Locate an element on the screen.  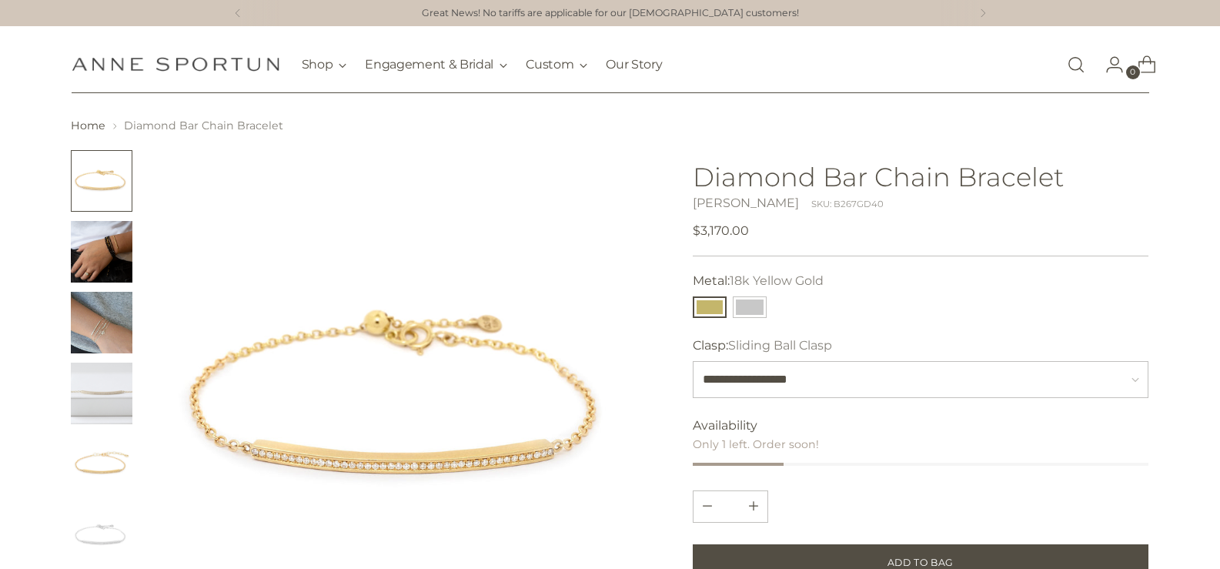
button: Shop is located at coordinates (324, 65).